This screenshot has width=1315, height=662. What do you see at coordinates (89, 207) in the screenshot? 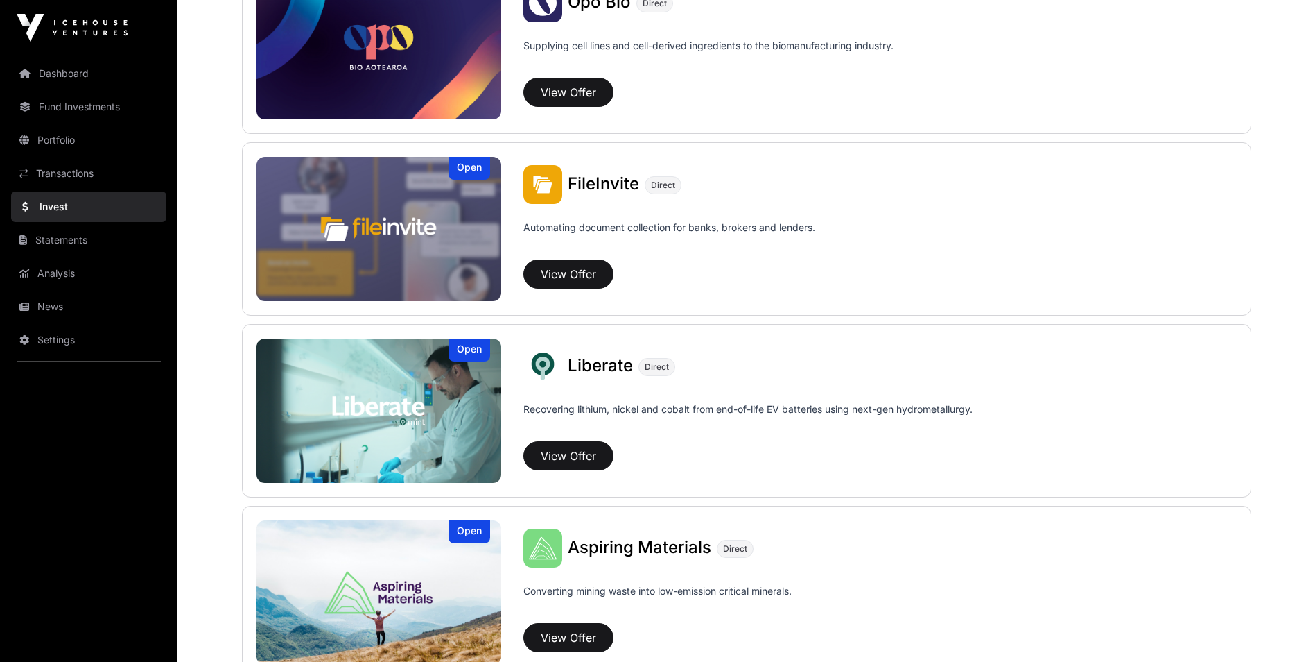
I see `a: Invest` at bounding box center [89, 207].